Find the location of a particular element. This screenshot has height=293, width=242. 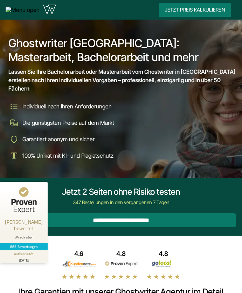

div: Jetzt 2 Seiten ohne Risiko testen is located at coordinates (121, 192).